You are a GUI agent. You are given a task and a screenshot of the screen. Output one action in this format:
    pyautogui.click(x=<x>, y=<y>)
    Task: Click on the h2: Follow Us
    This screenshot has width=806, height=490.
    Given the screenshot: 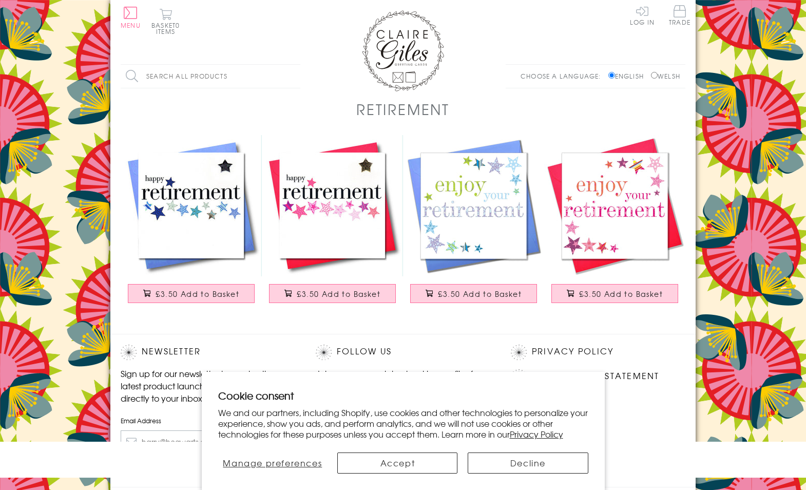 What is the action you would take?
    pyautogui.click(x=403, y=352)
    